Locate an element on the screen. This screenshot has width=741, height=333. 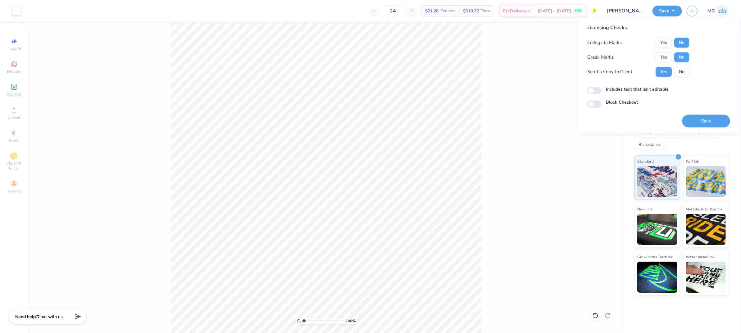
span: Puff Ink is located at coordinates (693, 161).